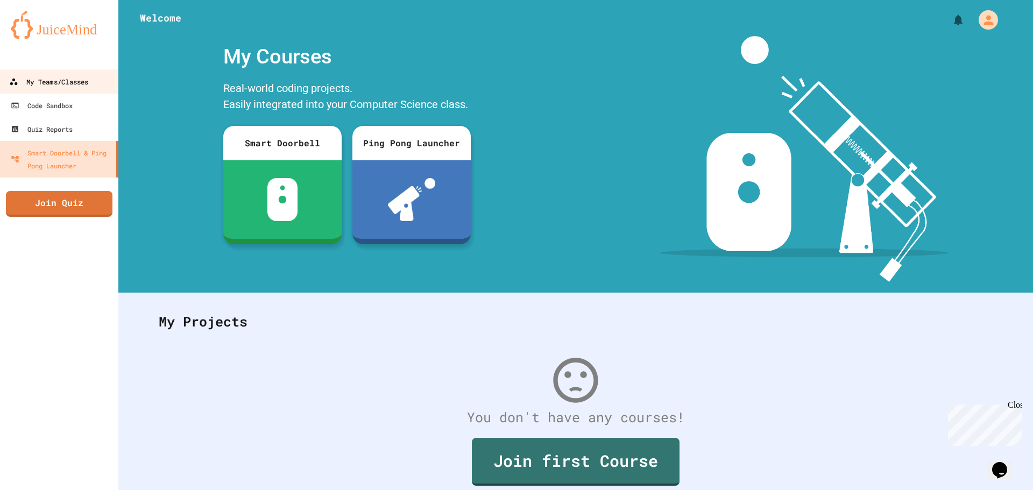 The width and height of the screenshot is (1033, 490). Describe the element at coordinates (41, 129) in the screenshot. I see `div: Quiz Reports` at that location.